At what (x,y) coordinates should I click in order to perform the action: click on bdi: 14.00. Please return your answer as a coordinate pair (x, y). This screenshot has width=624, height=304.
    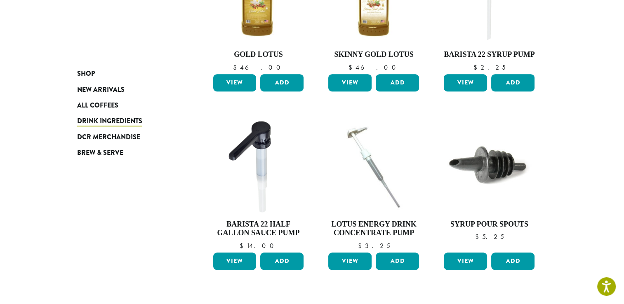
    Looking at the image, I should click on (258, 246).